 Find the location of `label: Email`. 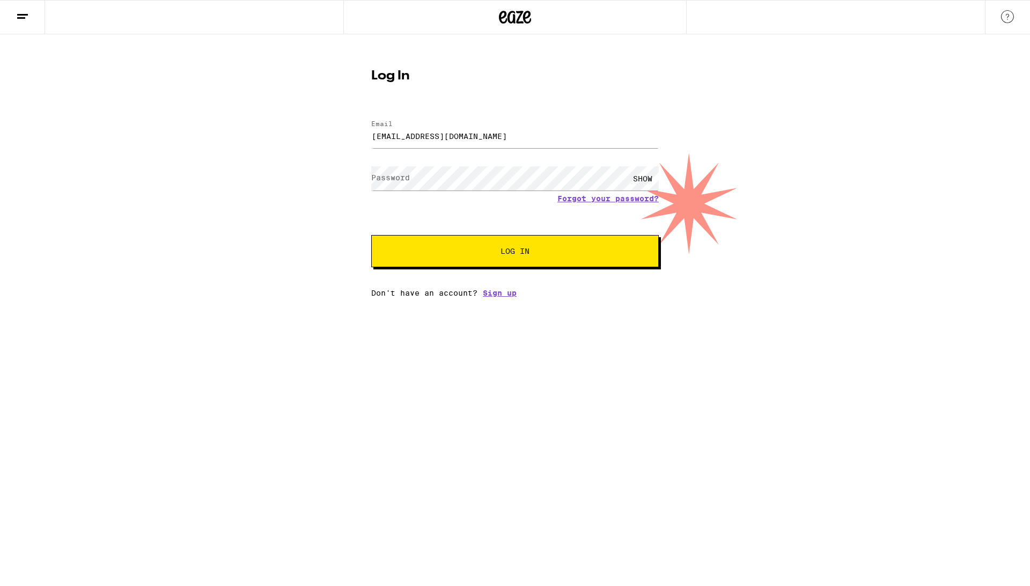

label: Email is located at coordinates (382, 123).